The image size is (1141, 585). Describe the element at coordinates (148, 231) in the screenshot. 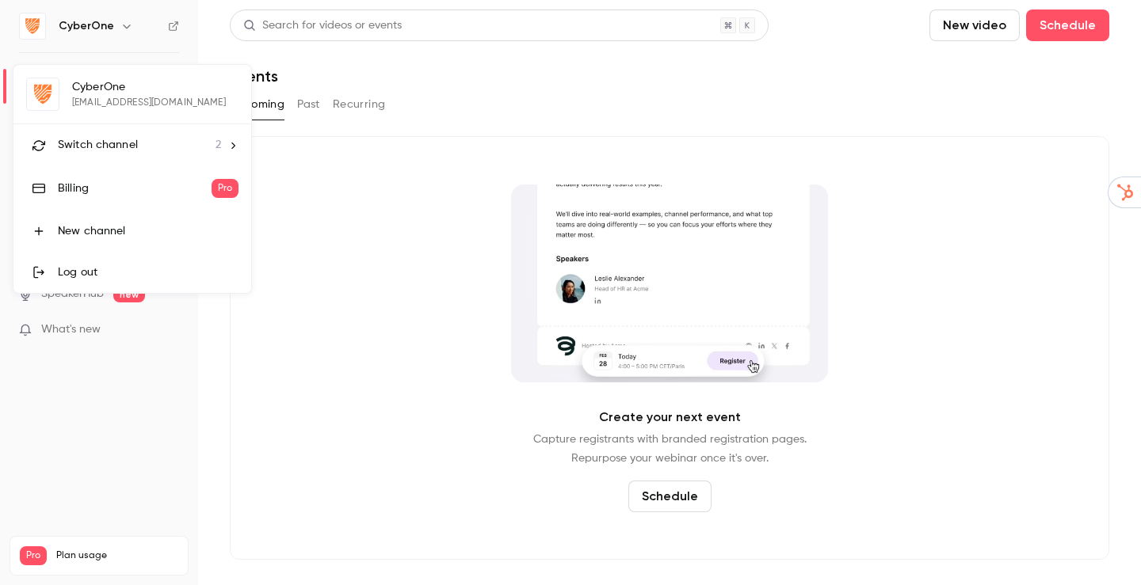

I see `div: New channel` at that location.